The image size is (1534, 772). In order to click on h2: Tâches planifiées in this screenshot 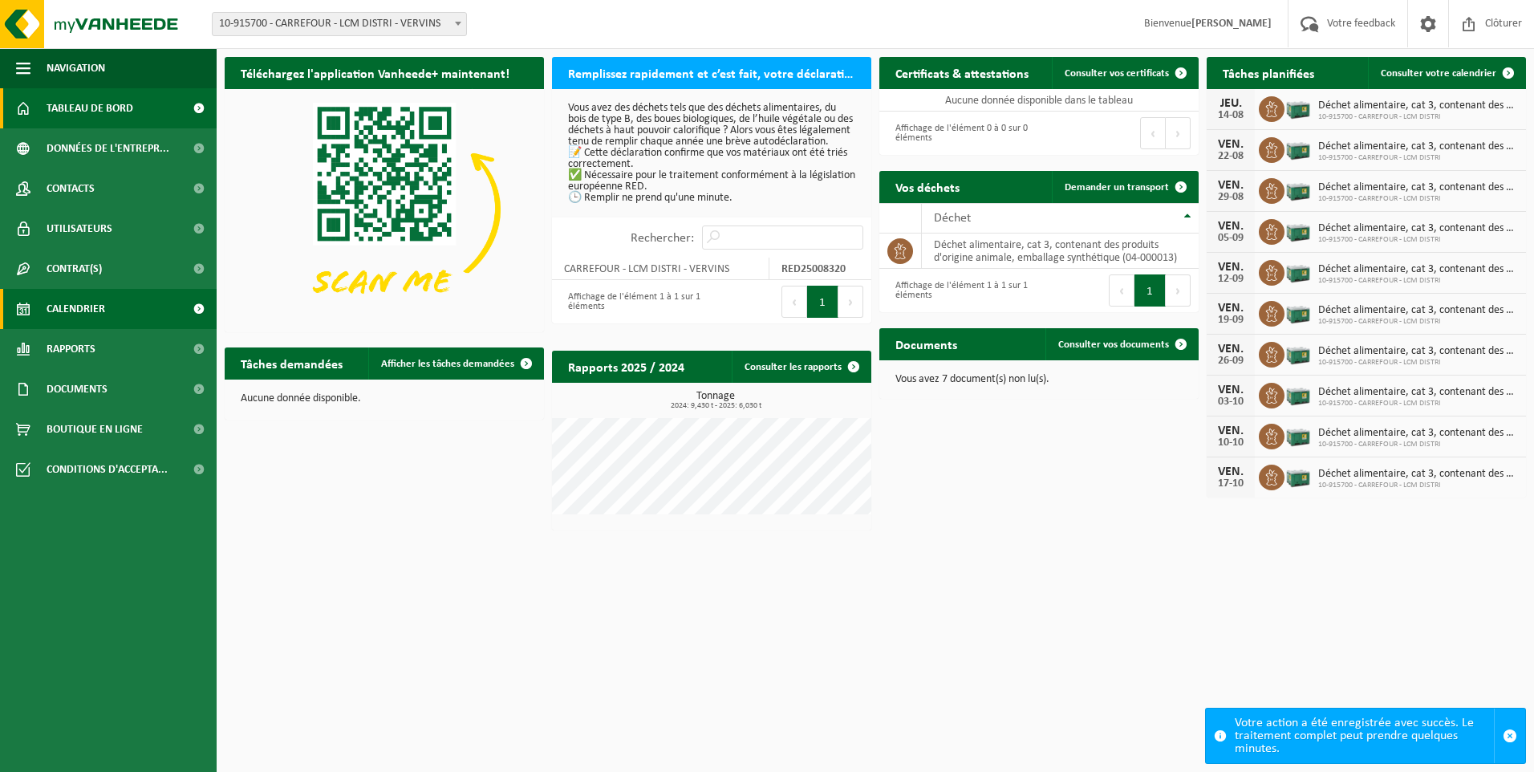, I will do `click(1268, 72)`.